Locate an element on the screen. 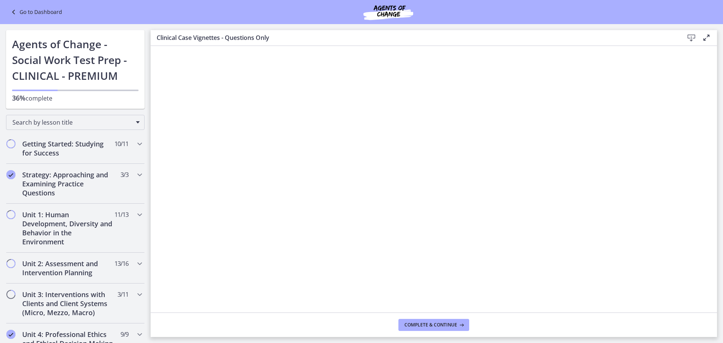  a: Go to Dashboard is located at coordinates (35, 12).